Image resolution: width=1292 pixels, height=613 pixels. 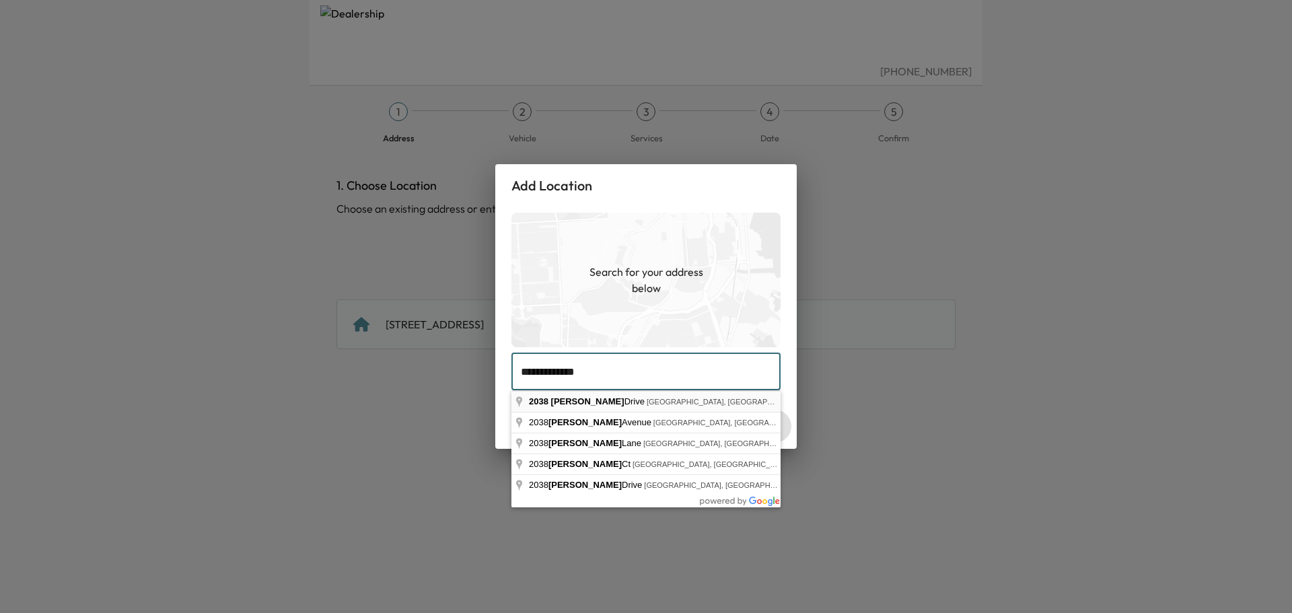 I want to click on span: Drive, so click(x=588, y=401).